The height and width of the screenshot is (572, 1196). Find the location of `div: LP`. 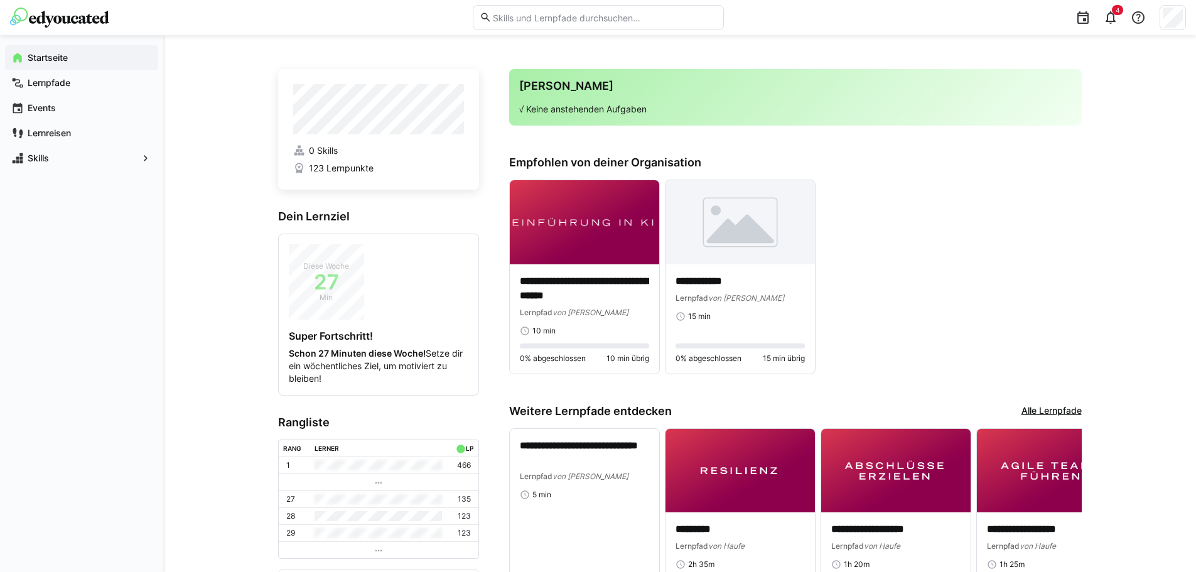

div: LP is located at coordinates (470, 448).